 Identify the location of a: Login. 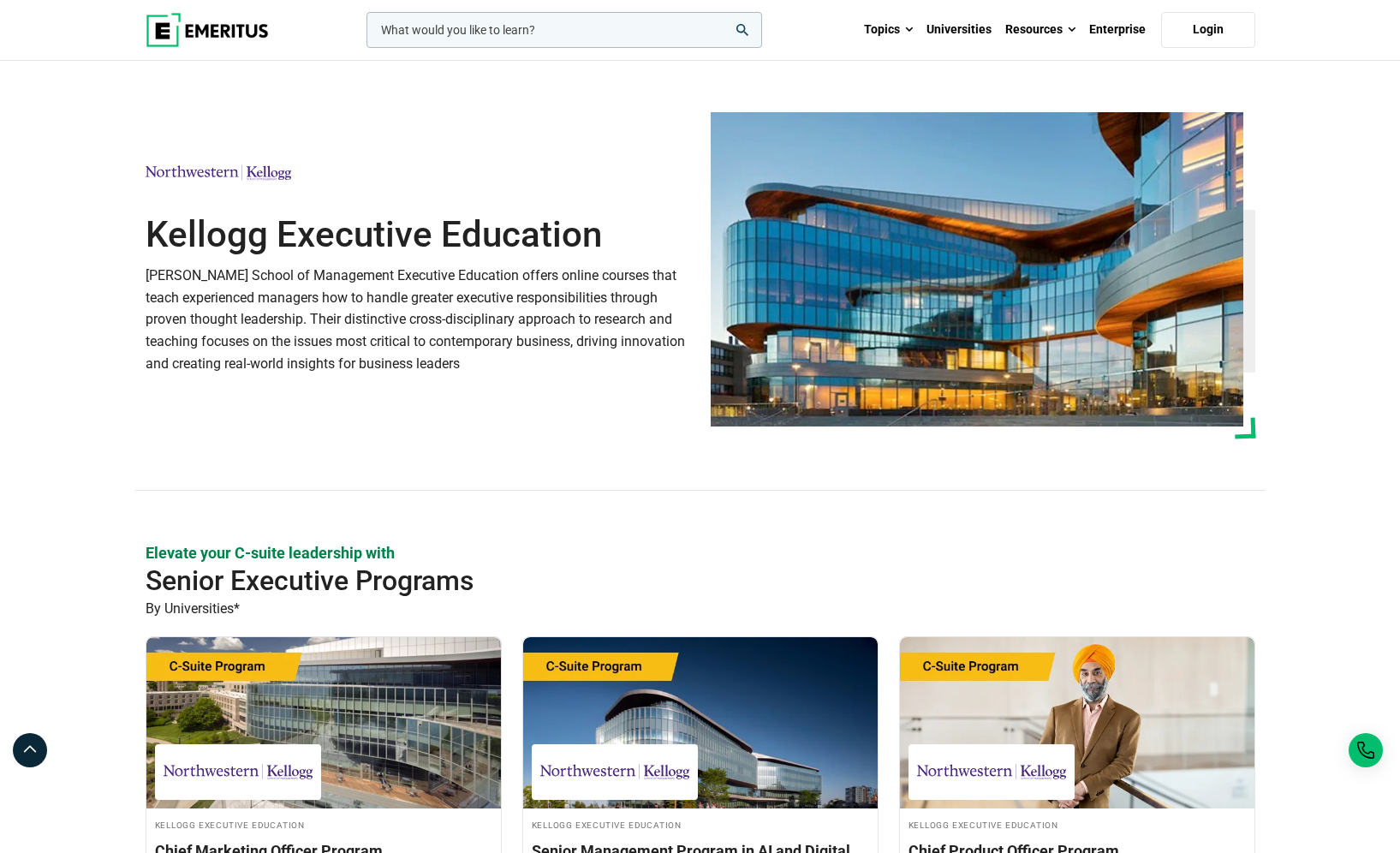
(1208, 30).